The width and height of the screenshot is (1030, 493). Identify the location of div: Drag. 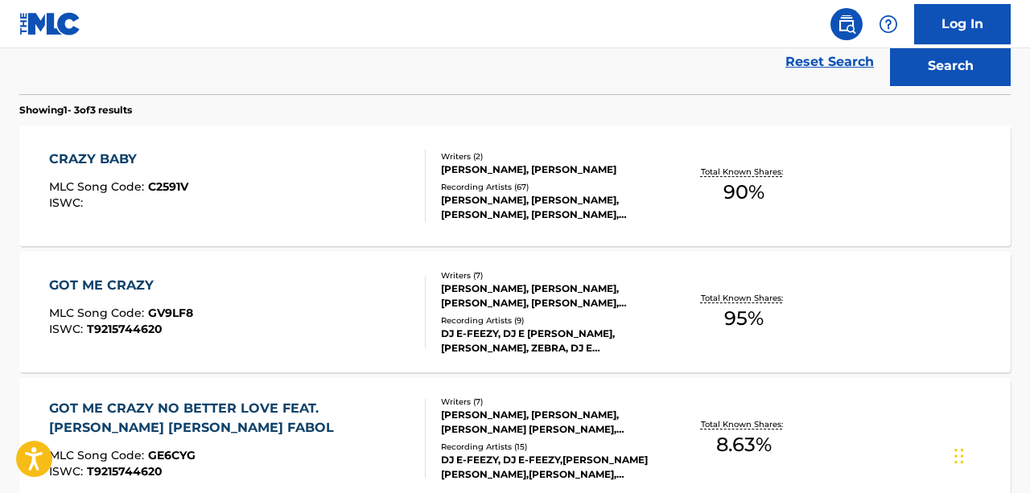
(959, 456).